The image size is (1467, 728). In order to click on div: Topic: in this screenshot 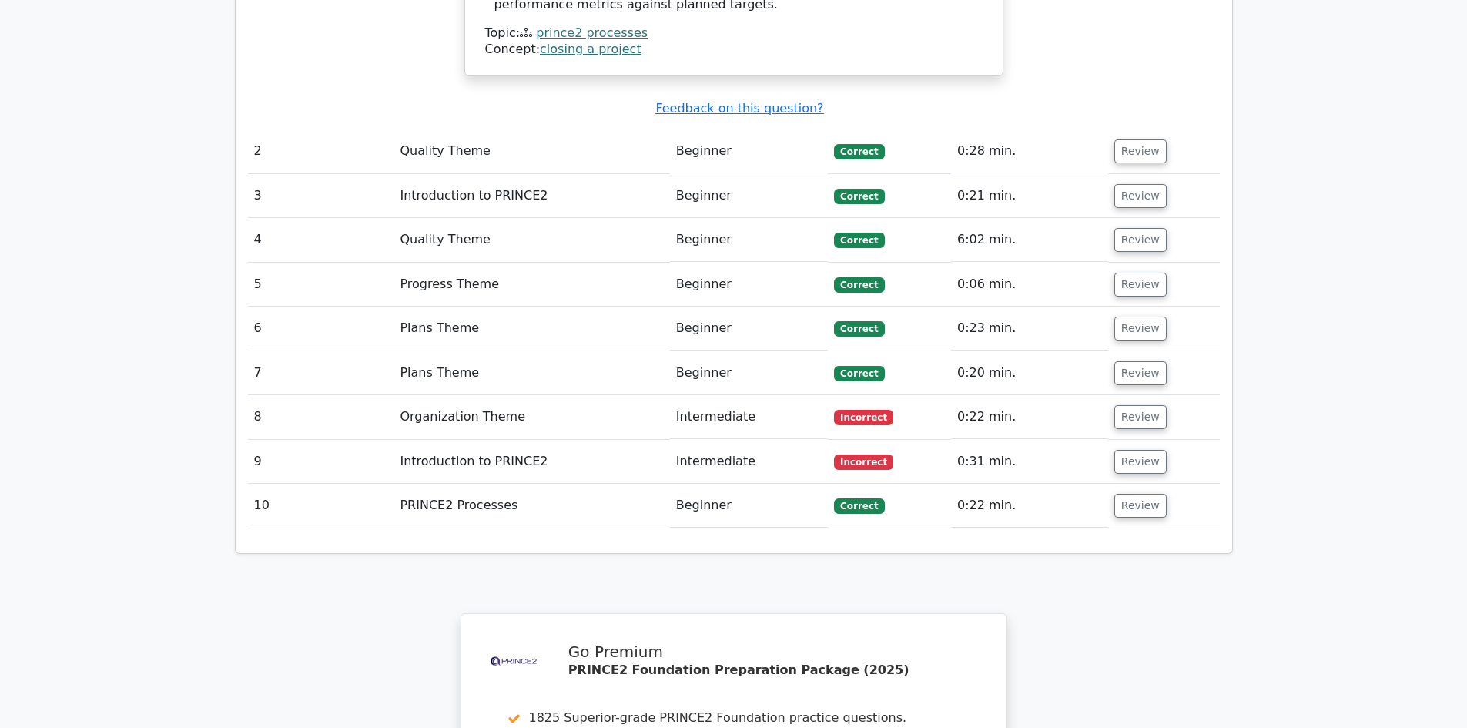, I will do `click(734, 33)`.